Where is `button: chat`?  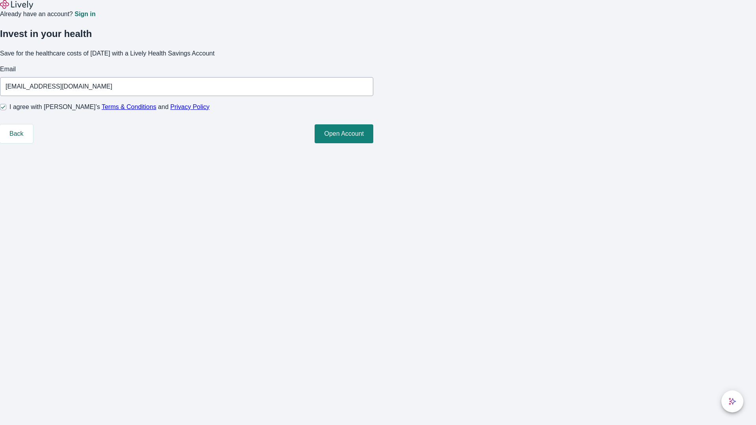 button: chat is located at coordinates (732, 402).